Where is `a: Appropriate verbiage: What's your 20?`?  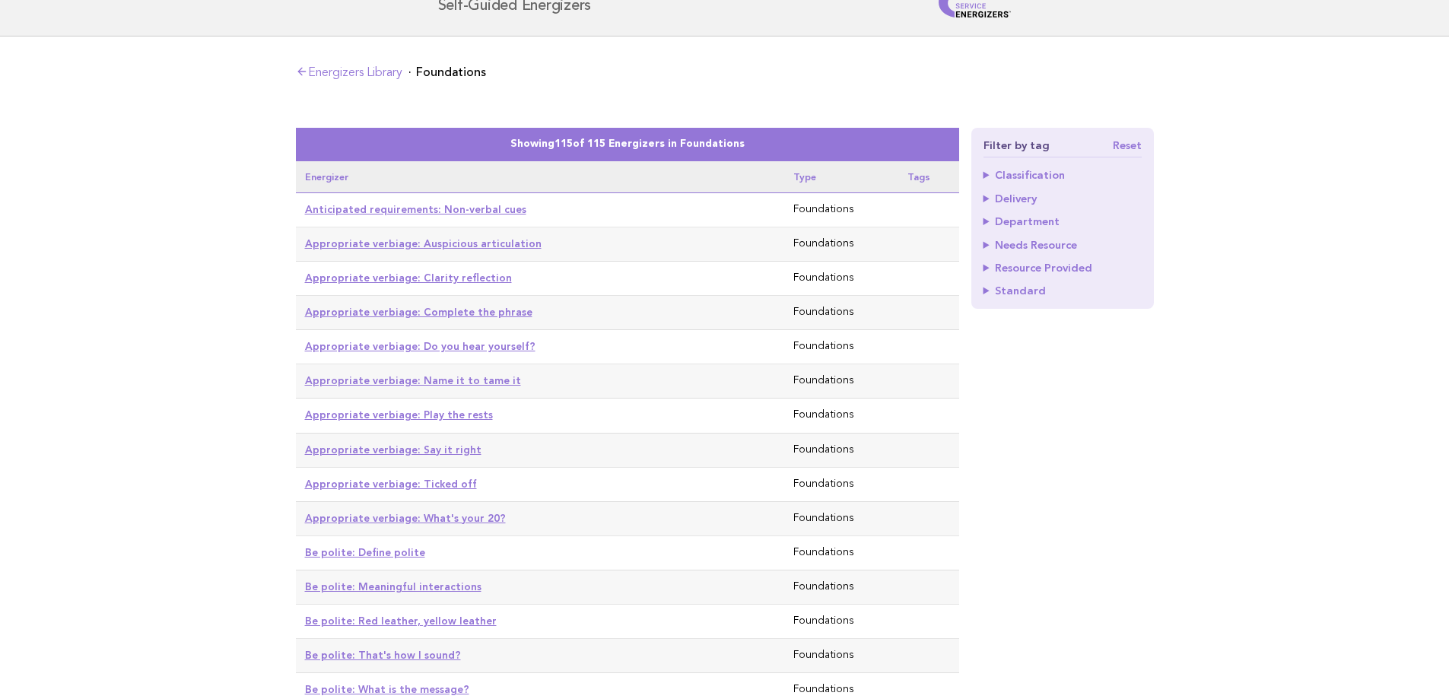 a: Appropriate verbiage: What's your 20? is located at coordinates (405, 518).